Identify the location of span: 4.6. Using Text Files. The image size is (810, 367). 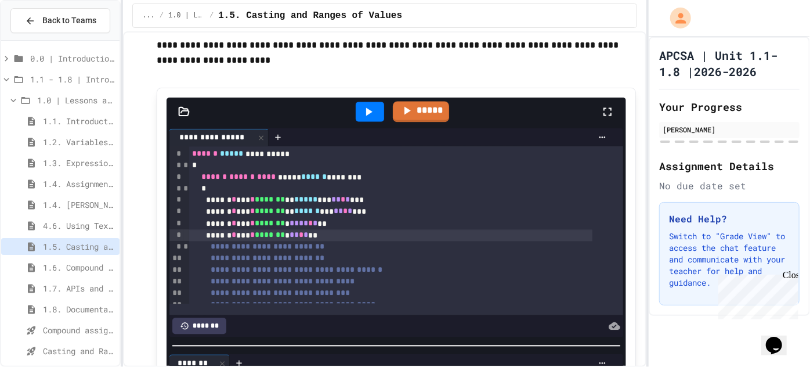
(79, 225).